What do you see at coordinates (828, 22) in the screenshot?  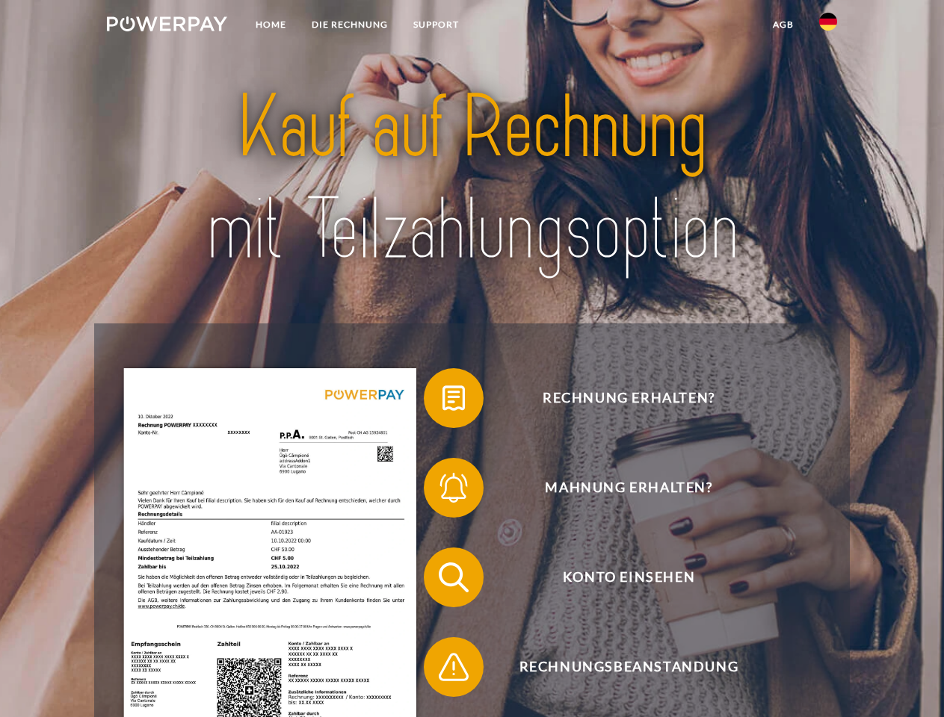 I see `img: de` at bounding box center [828, 22].